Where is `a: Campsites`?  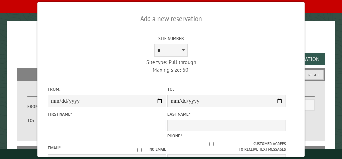
a: Campsites is located at coordinates (173, 7).